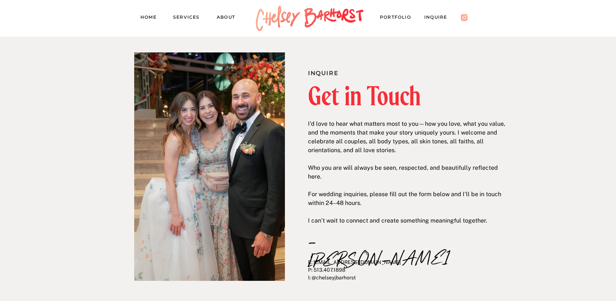 This screenshot has height=301, width=616. I want to click on nav: PORTFOLIO, so click(399, 18).